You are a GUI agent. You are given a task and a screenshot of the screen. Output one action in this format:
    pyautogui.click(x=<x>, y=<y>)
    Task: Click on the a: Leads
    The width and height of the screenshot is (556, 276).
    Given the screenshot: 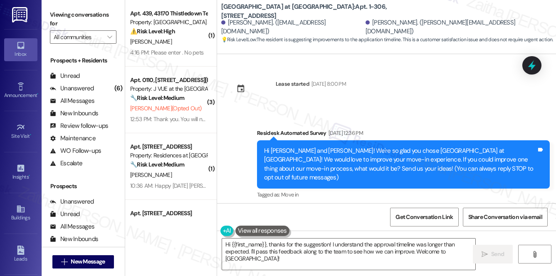 What is the action you would take?
    pyautogui.click(x=21, y=254)
    